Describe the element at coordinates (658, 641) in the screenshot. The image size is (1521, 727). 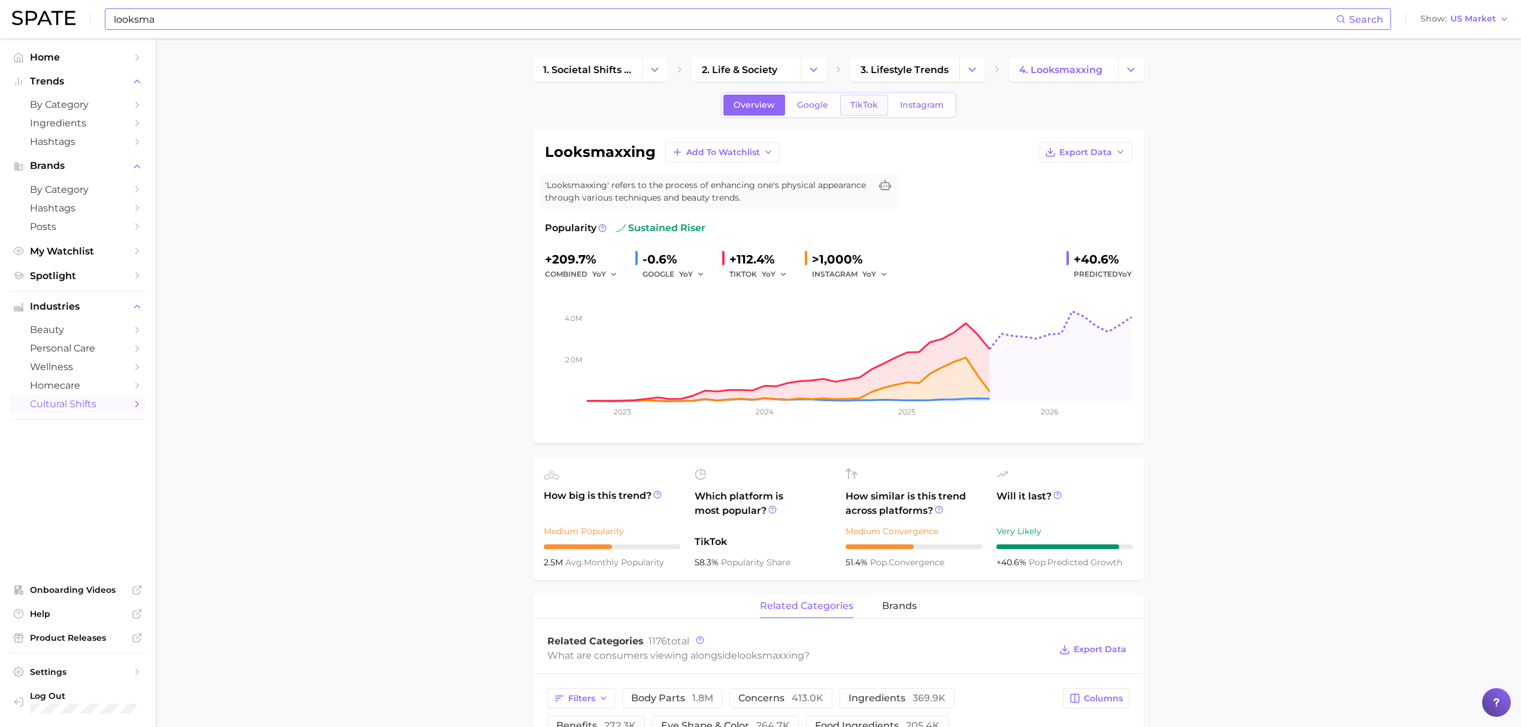
I see `span: 1176` at that location.